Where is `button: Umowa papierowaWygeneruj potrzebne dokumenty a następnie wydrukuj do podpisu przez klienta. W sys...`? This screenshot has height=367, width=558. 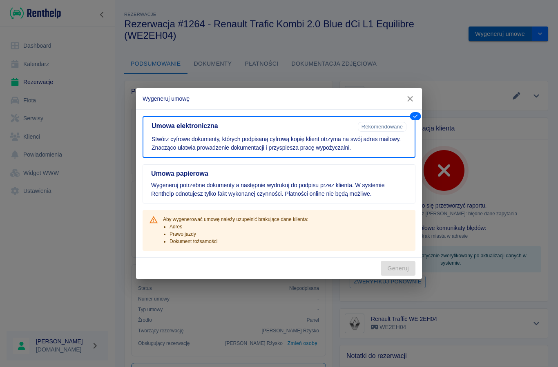 button: Umowa papierowaWygeneruj potrzebne dokumenty a następnie wydrukuj do podpisu przez klienta. W sys... is located at coordinates (279, 184).